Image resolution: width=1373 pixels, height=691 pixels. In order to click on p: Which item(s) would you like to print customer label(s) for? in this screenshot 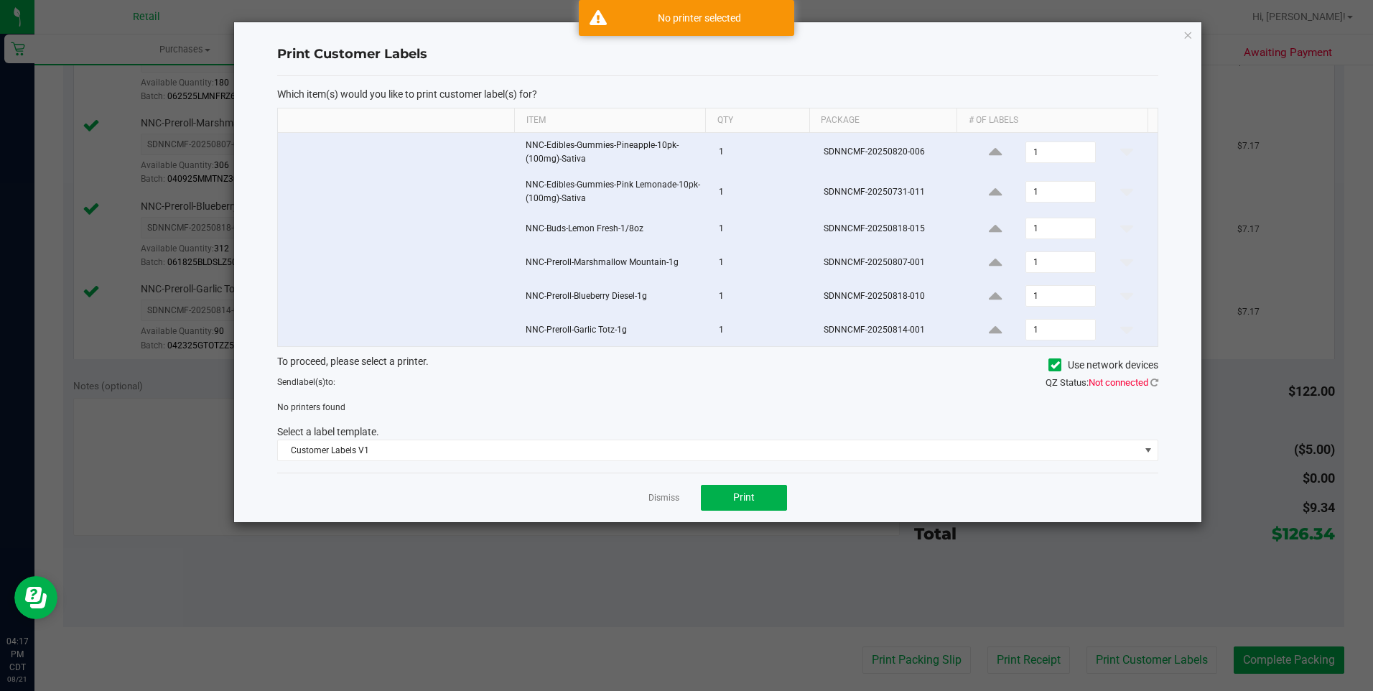, I will do `click(718, 94)`.